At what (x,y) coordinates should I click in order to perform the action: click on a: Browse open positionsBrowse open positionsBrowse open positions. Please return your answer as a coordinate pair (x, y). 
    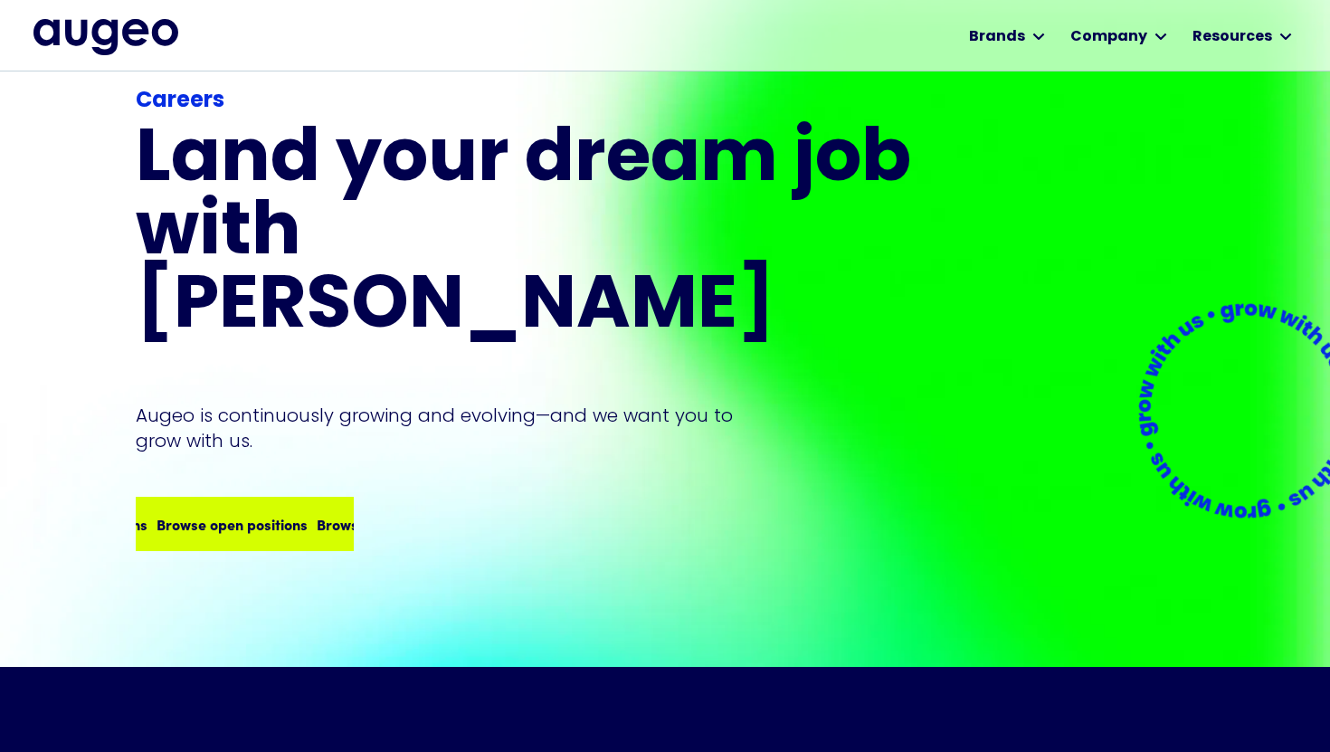
    Looking at the image, I should click on (244, 524).